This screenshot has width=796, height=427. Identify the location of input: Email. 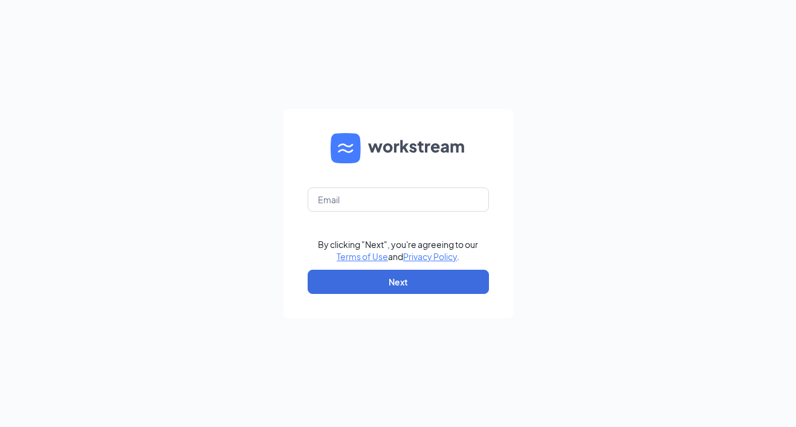
(398, 199).